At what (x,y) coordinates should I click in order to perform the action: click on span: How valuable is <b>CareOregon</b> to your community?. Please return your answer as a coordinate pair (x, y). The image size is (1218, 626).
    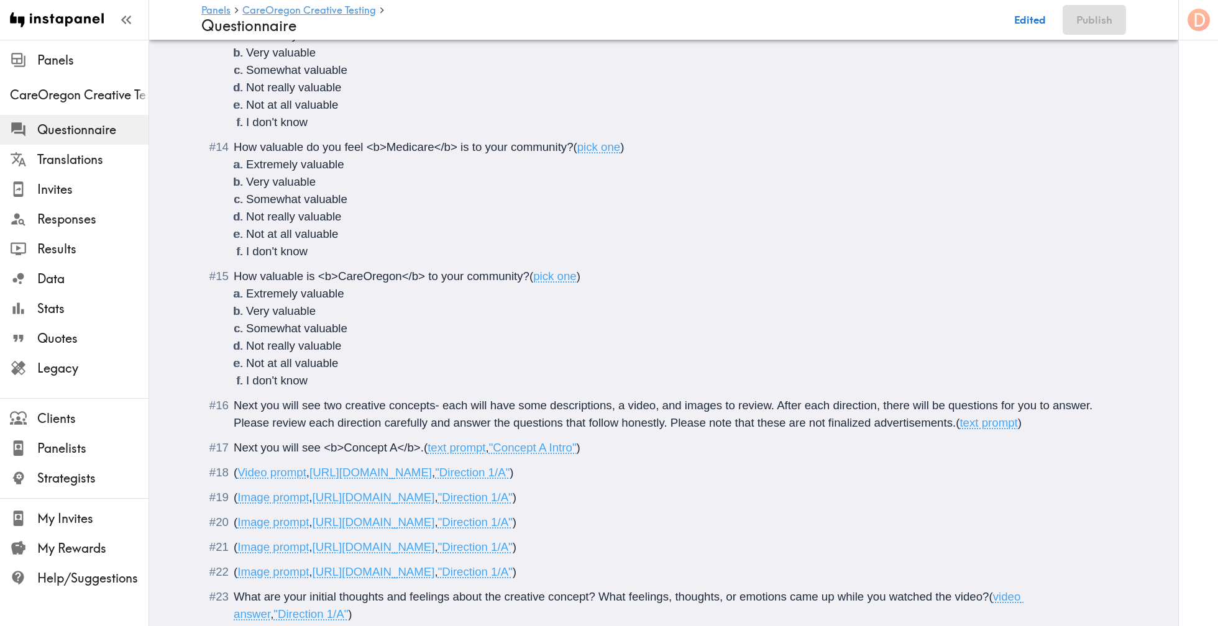
    Looking at the image, I should click on (381, 276).